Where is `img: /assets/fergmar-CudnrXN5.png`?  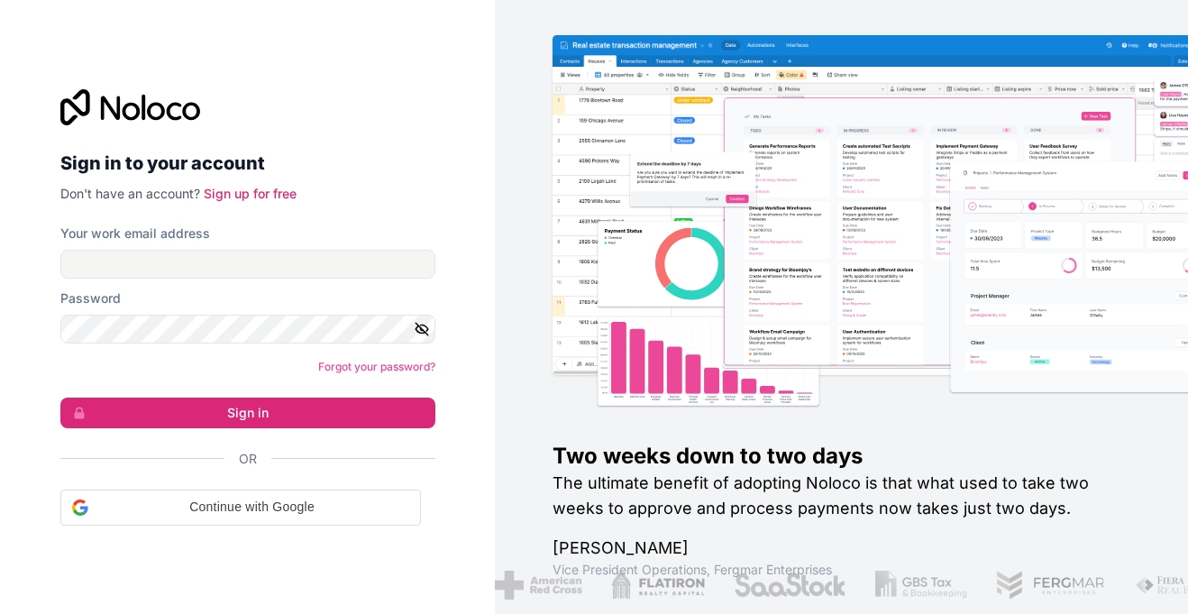
img: /assets/fergmar-CudnrXN5.png is located at coordinates (1051, 585).